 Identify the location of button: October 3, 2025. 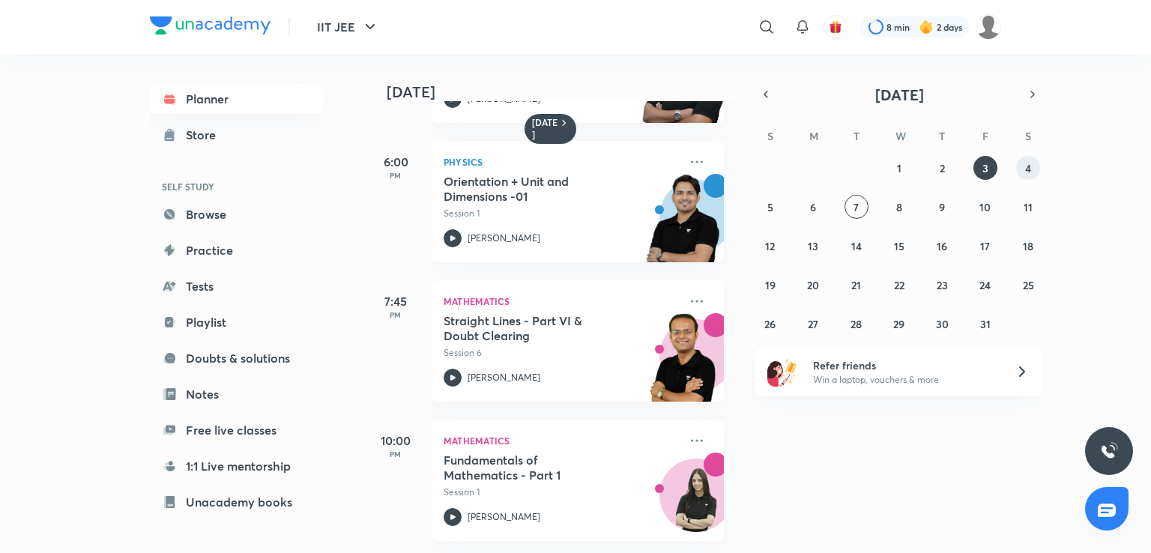
(985, 168).